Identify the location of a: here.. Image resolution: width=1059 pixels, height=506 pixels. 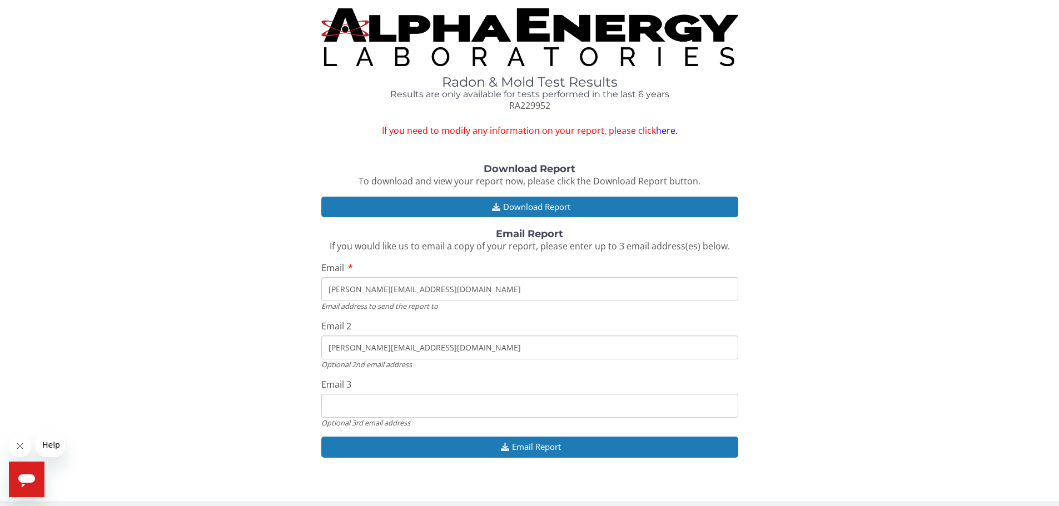
(666, 131).